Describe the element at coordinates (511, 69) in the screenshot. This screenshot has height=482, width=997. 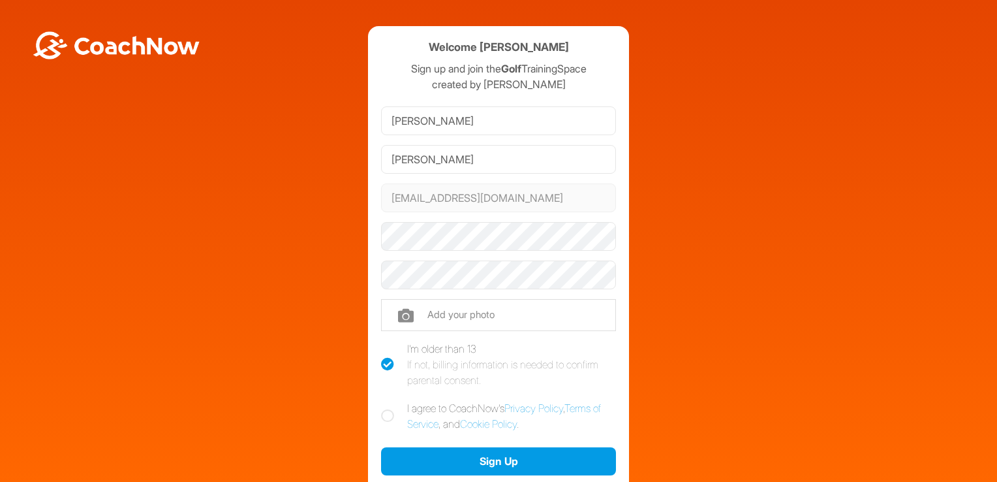
I see `strong: Golf` at that location.